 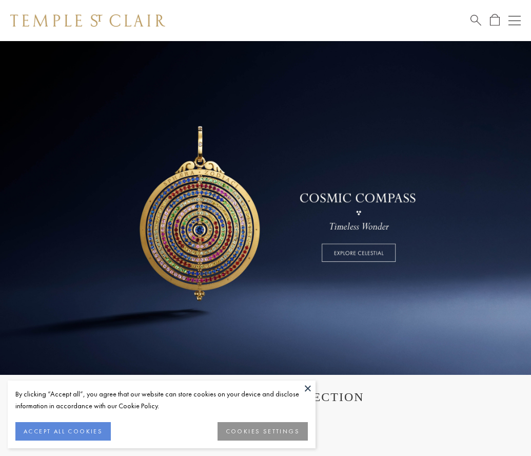 What do you see at coordinates (476, 20) in the screenshot?
I see `a: Search` at bounding box center [476, 20].